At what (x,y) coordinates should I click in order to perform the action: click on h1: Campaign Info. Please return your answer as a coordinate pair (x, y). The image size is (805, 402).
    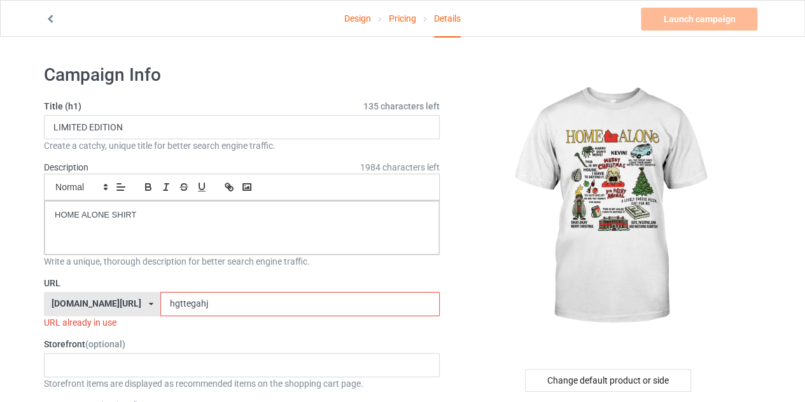
    Looking at the image, I should click on (242, 75).